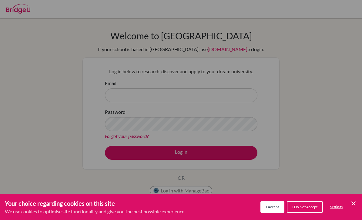 This screenshot has width=362, height=220. Describe the element at coordinates (353, 204) in the screenshot. I see `button: Save and close` at that location.